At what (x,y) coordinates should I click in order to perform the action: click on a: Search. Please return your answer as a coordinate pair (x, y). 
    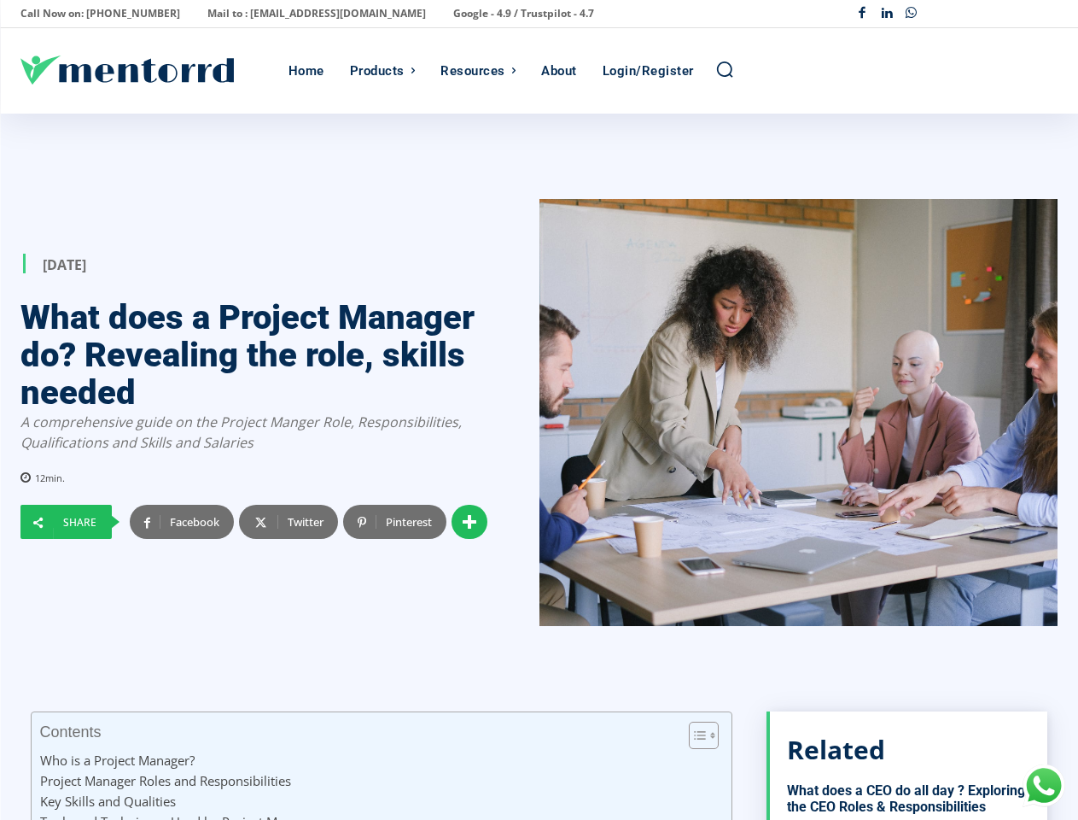
    Looking at the image, I should click on (725, 69).